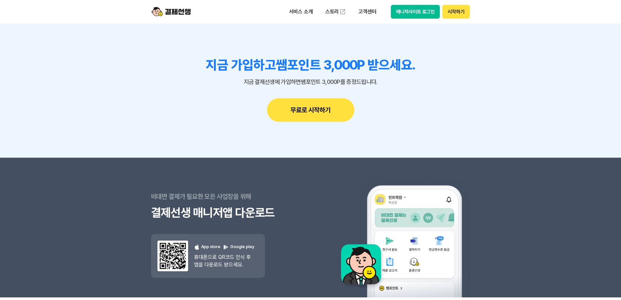  What do you see at coordinates (336, 12) in the screenshot?
I see `a: 스토리` at bounding box center [336, 12].